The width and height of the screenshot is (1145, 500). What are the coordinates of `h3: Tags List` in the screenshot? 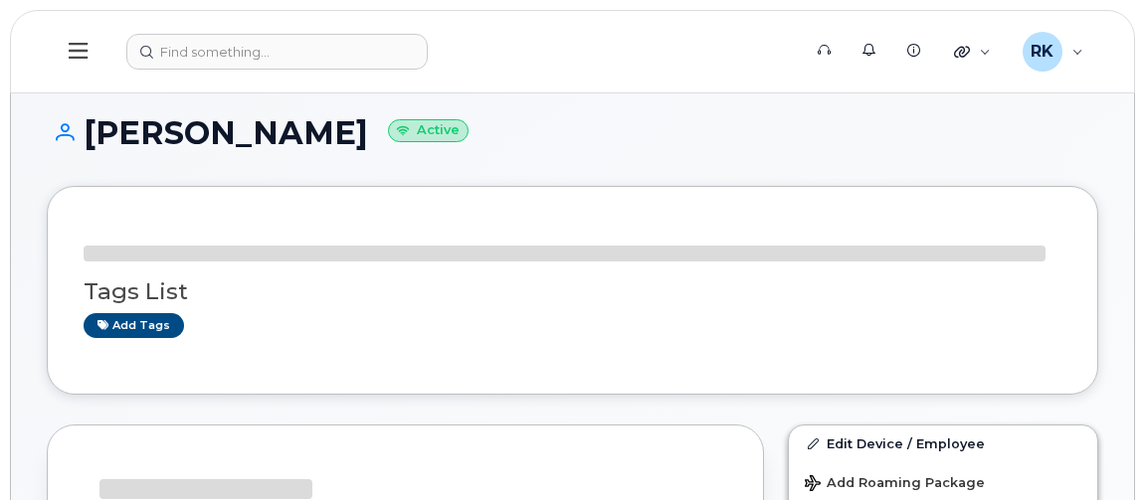 It's located at (572, 291).